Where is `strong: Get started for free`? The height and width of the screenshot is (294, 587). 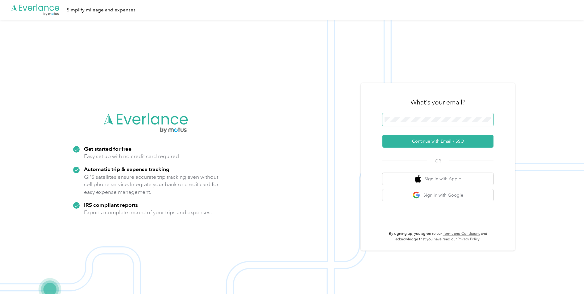 strong: Get started for free is located at coordinates (108, 149).